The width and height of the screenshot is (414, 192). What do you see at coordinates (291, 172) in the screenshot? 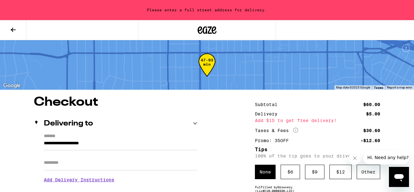
I see `div: $ 6` at bounding box center [291, 172].